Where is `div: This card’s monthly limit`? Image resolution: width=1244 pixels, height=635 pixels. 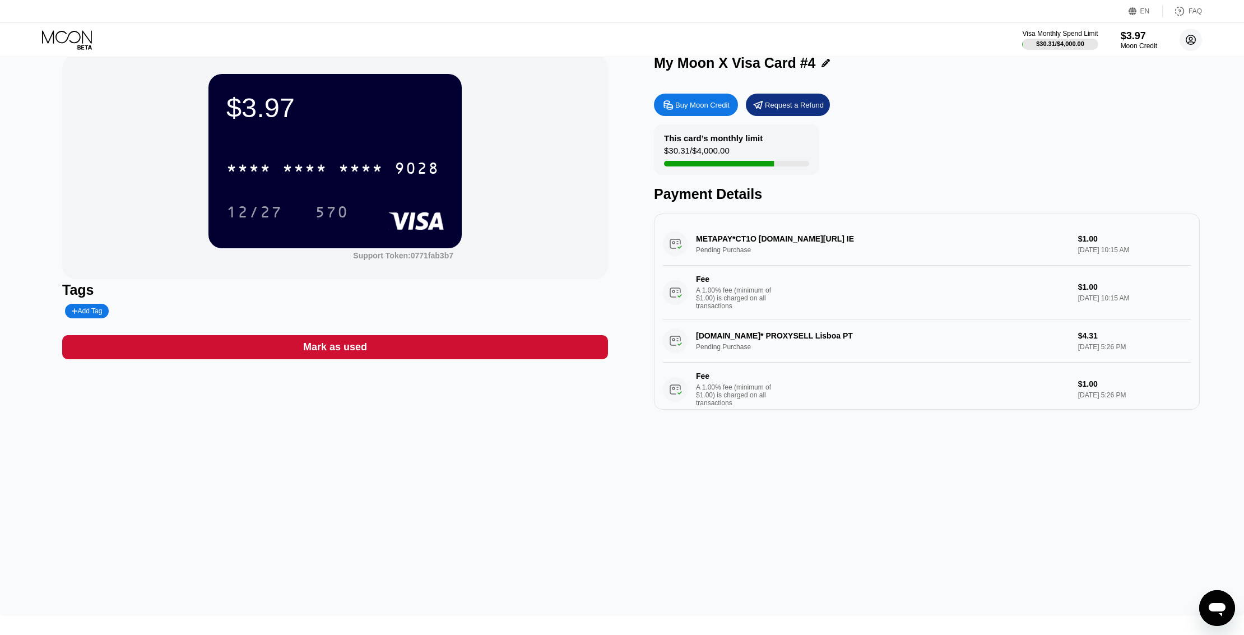 div: This card’s monthly limit is located at coordinates (713, 138).